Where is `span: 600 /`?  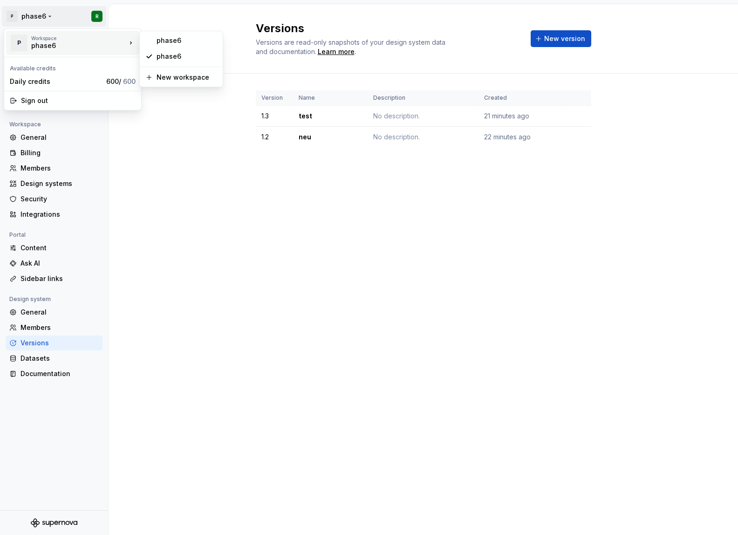
span: 600 / is located at coordinates (121, 81).